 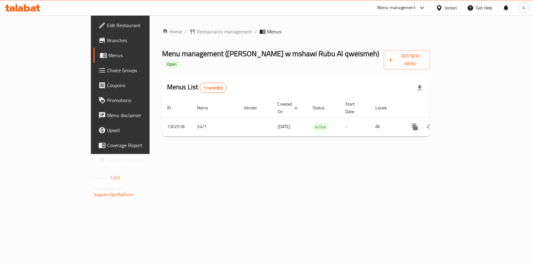 What do you see at coordinates (141, 25) in the screenshot?
I see `span: Edit Restaurant` at bounding box center [141, 25].